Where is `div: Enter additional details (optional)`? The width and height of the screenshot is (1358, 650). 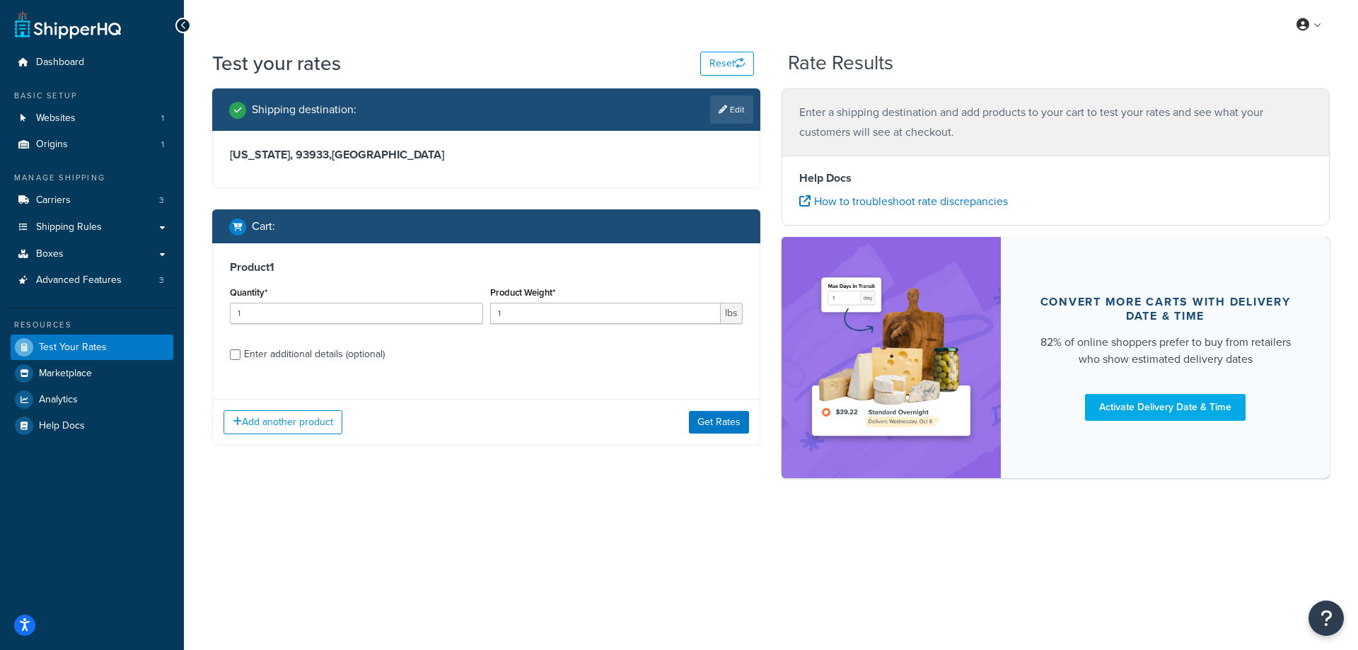 div: Enter additional details (optional) is located at coordinates (314, 354).